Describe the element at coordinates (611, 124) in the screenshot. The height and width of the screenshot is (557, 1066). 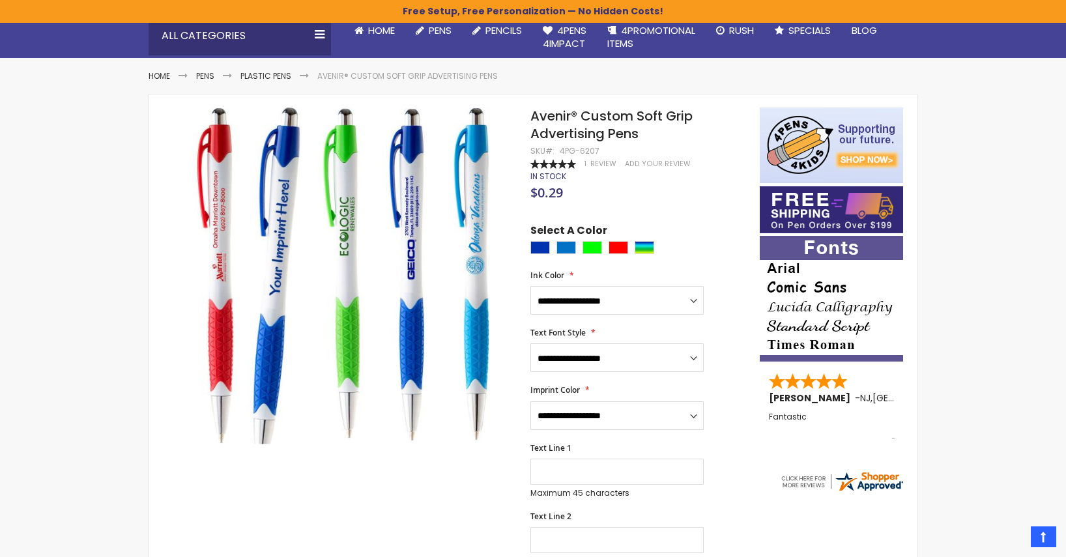
I see `span: Avenir® Custom Soft Grip Advertising Pens` at that location.